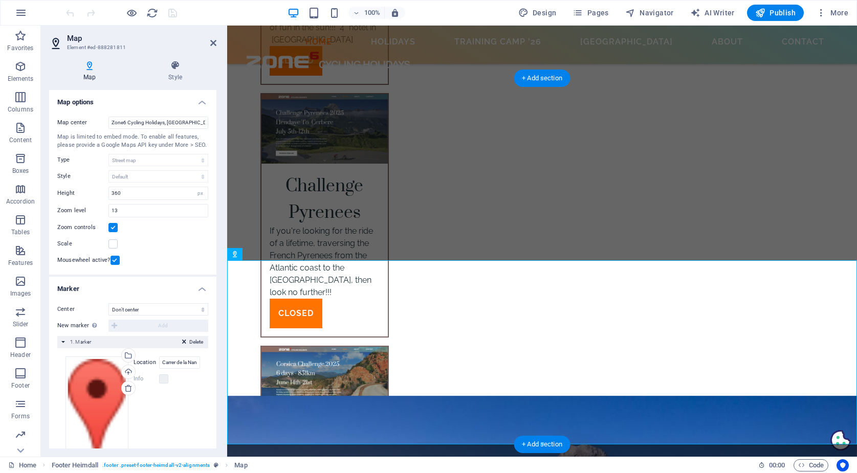 This screenshot has width=857, height=473. What do you see at coordinates (133, 99) in the screenshot?
I see `h4: Map options` at bounding box center [133, 99].